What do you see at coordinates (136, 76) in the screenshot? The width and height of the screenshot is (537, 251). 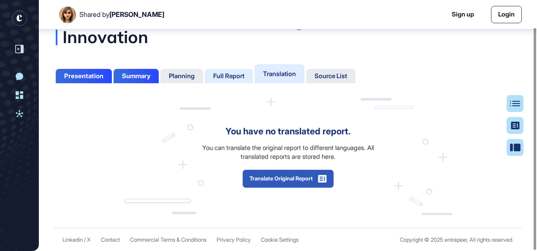 I see `div: Summary` at bounding box center [136, 76].